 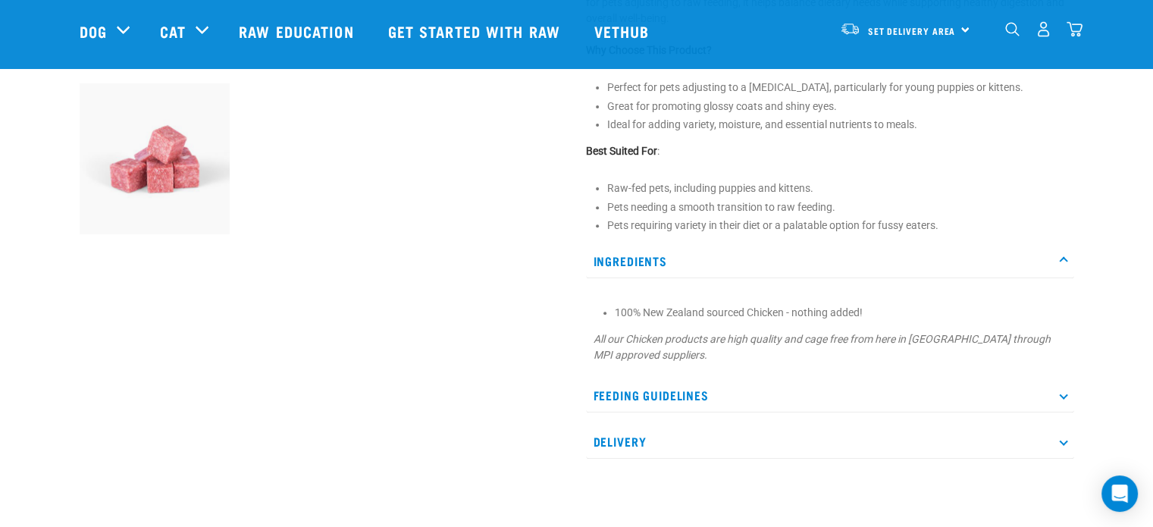 I want to click on a: Raw Education, so click(x=298, y=31).